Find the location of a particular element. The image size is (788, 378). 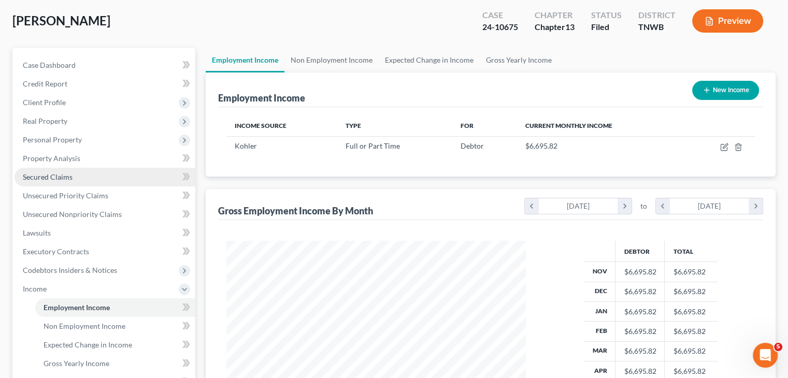

button: New Income is located at coordinates (726, 90).